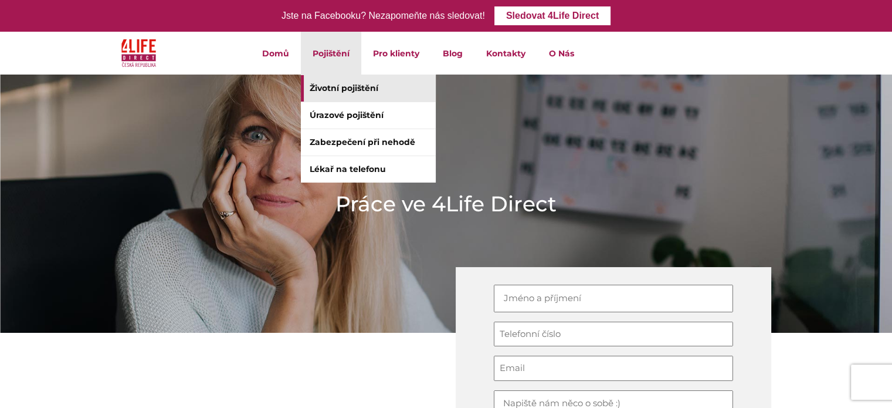  What do you see at coordinates (276, 53) in the screenshot?
I see `a: Domů` at bounding box center [276, 53].